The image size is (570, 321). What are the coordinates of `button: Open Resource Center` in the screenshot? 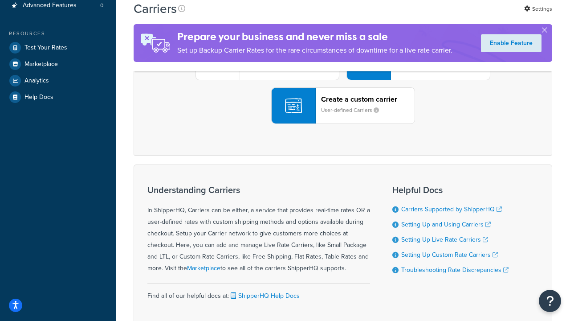 It's located at (550, 301).